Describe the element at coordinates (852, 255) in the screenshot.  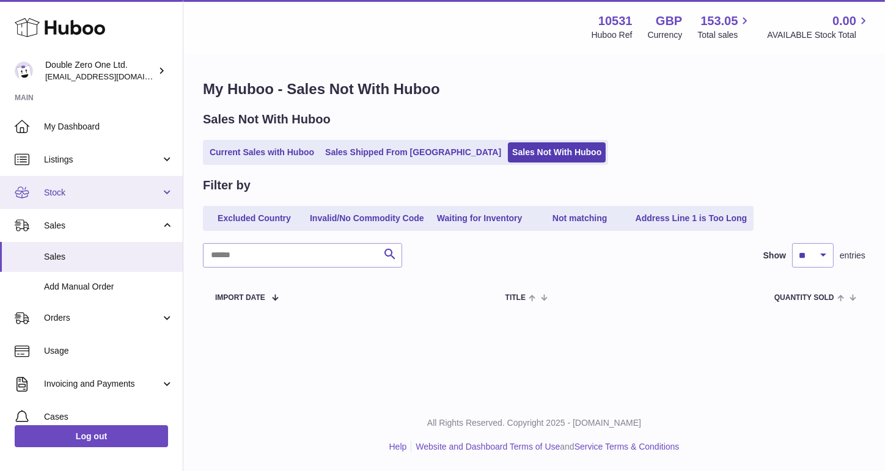
I see `span: entries` at that location.